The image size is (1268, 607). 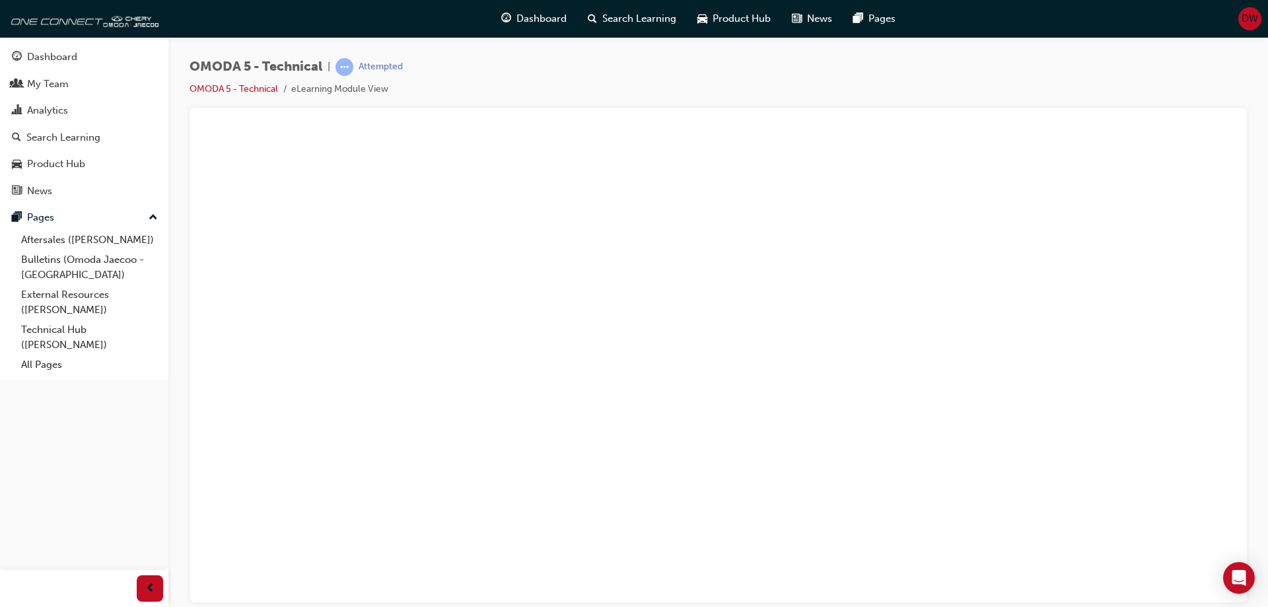 What do you see at coordinates (84, 110) in the screenshot?
I see `a: Analytics` at bounding box center [84, 110].